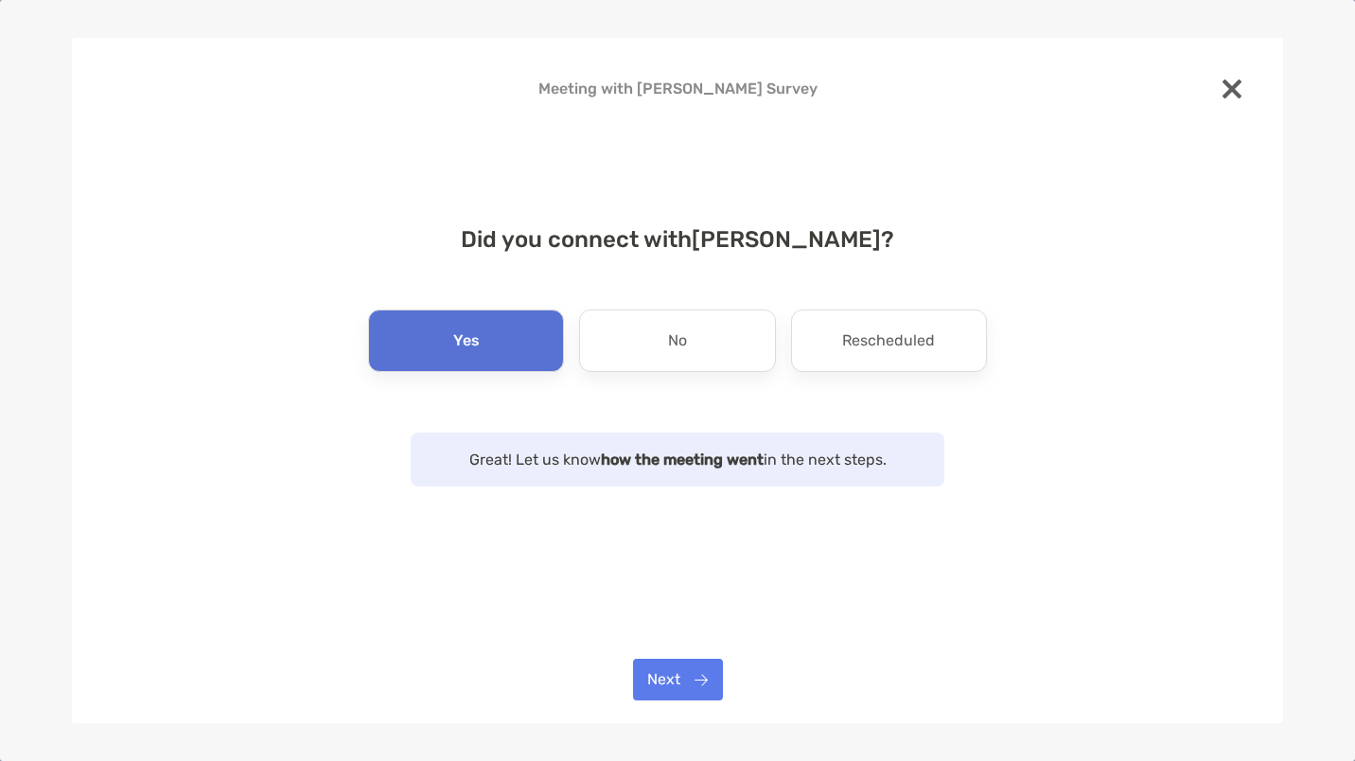 The height and width of the screenshot is (761, 1355). What do you see at coordinates (678, 459) in the screenshot?
I see `p: Great! Let us know in the next steps.` at bounding box center [678, 459].